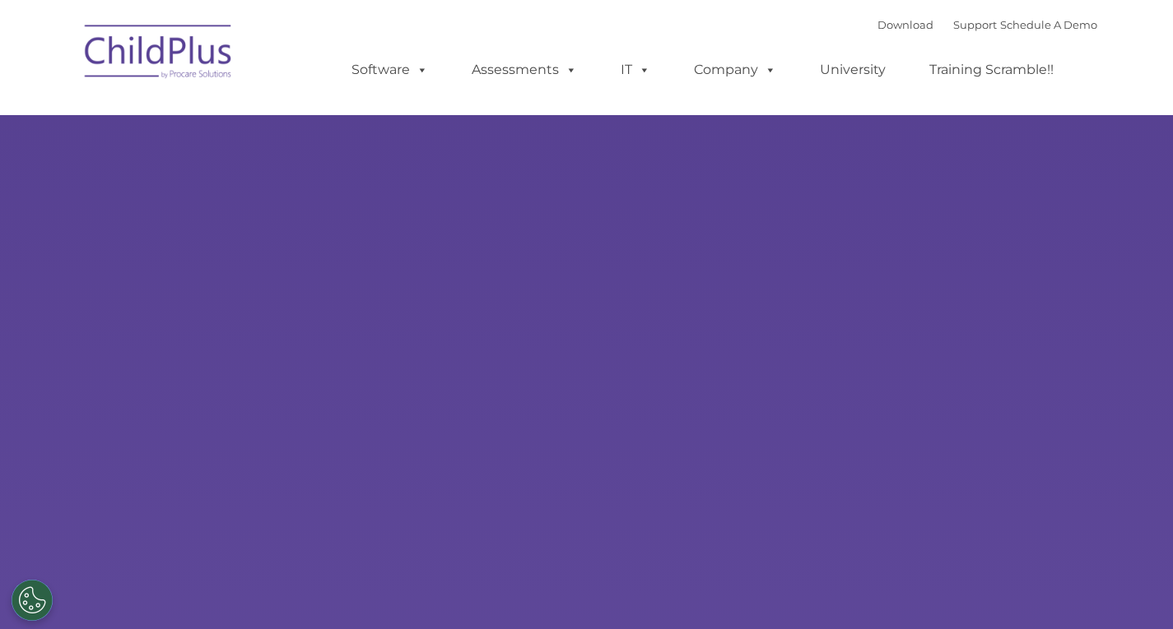  Describe the element at coordinates (524, 70) in the screenshot. I see `a: Assessments` at that location.